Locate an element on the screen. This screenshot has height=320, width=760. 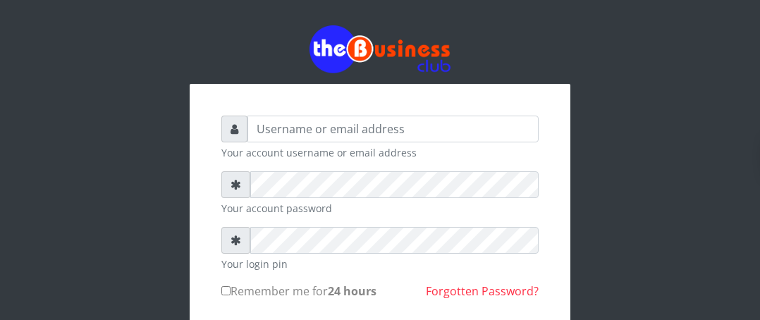
b: 24 hours is located at coordinates (352, 291).